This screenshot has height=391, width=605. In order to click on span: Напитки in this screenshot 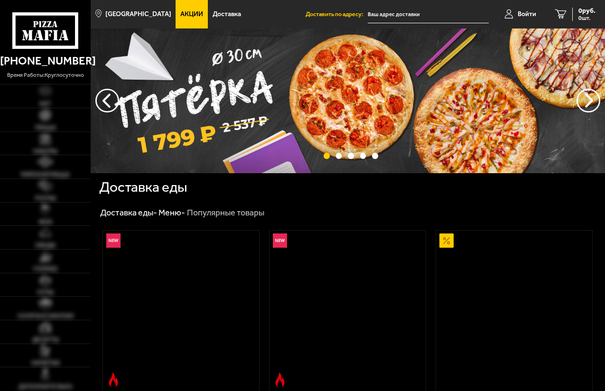, I will do `click(46, 363)`.